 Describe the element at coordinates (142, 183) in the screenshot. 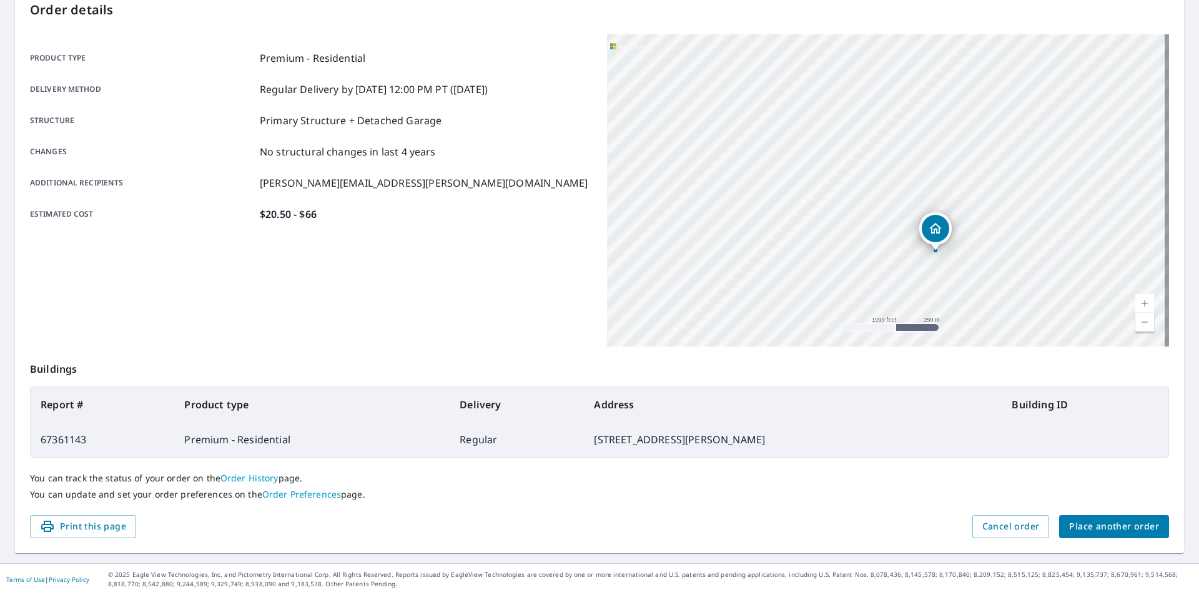

I see `p: Additional recipients` at that location.